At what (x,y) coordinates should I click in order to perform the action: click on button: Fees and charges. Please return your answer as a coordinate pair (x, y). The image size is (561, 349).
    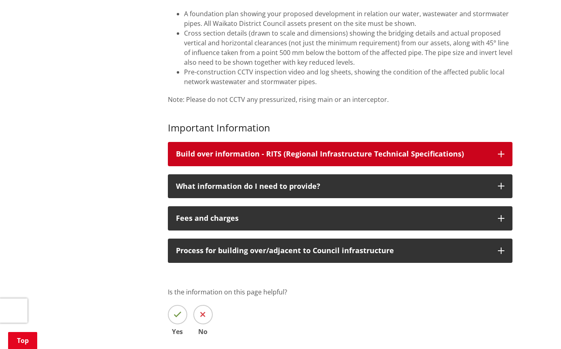
    Looking at the image, I should click on (340, 218).